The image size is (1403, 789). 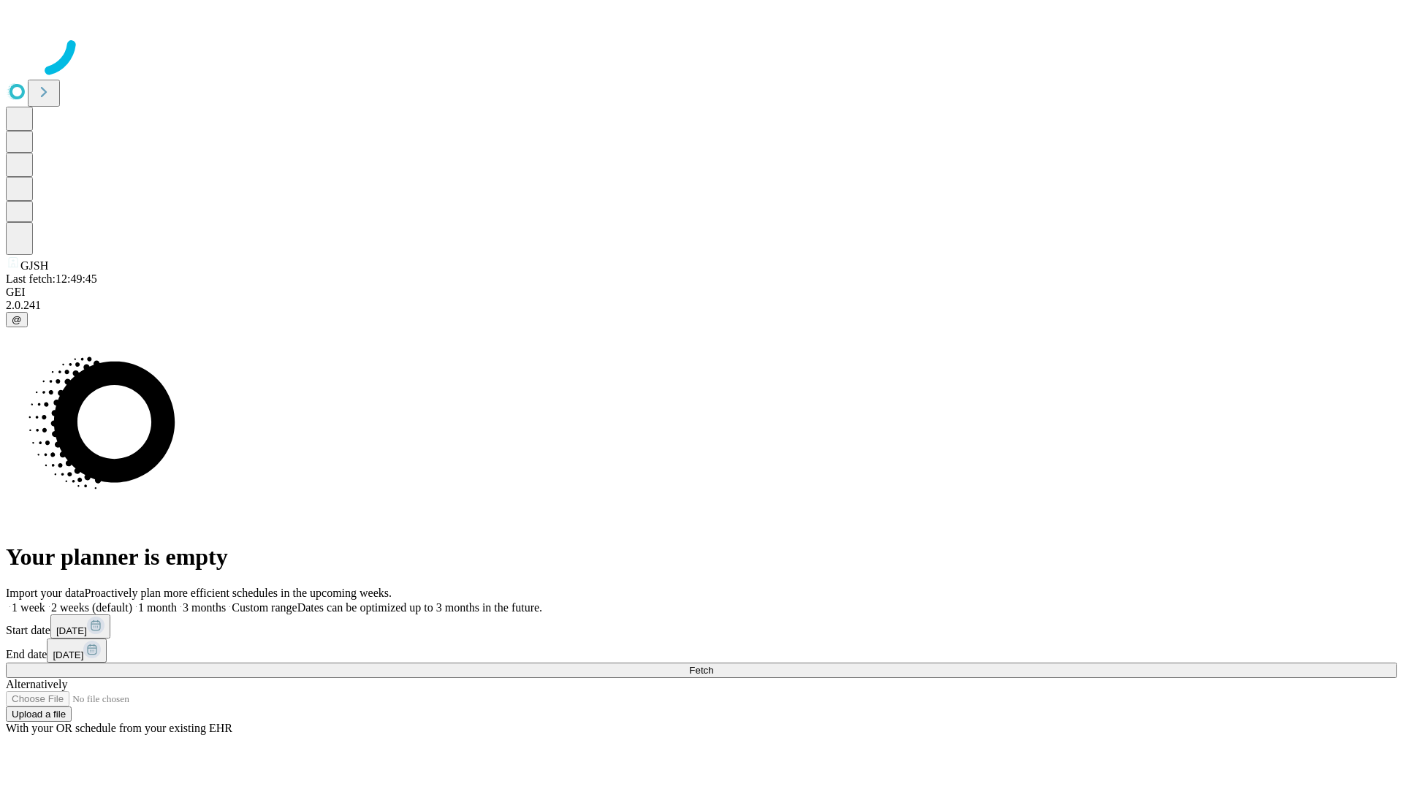 I want to click on div: End date, so click(x=701, y=650).